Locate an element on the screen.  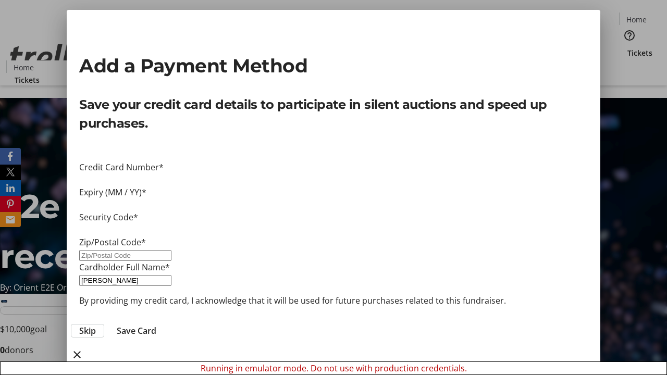
p: By providing my credit card, I acknowledge that it will be used for future purchases related to t... is located at coordinates (333, 301).